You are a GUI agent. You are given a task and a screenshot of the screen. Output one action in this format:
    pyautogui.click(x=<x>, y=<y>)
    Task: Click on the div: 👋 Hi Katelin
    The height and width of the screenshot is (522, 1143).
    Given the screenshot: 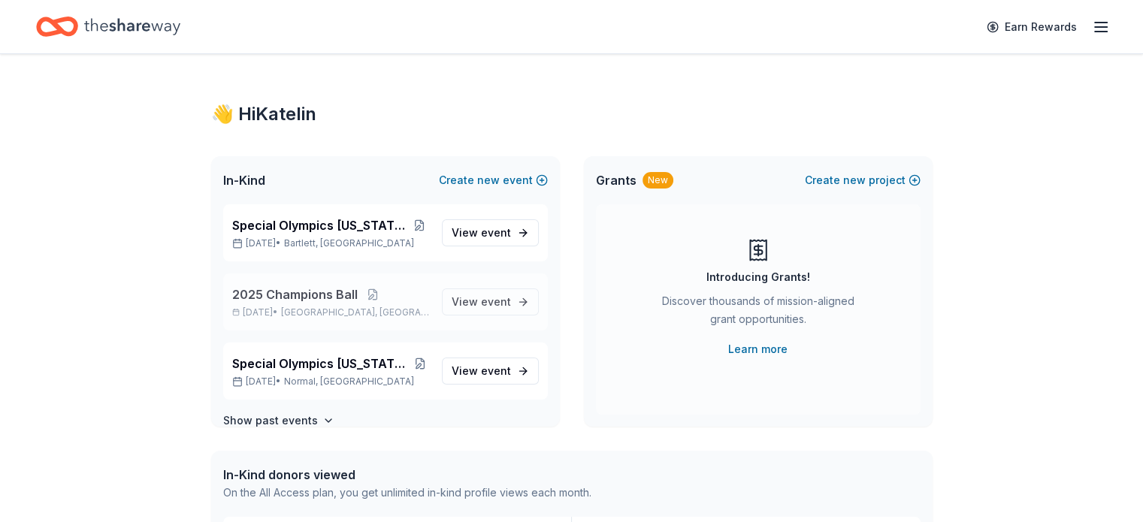 What is the action you would take?
    pyautogui.click(x=572, y=114)
    